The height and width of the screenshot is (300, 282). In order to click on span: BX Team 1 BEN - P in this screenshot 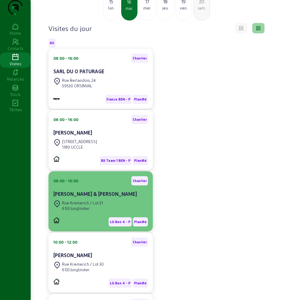, I will do `click(116, 161)`.